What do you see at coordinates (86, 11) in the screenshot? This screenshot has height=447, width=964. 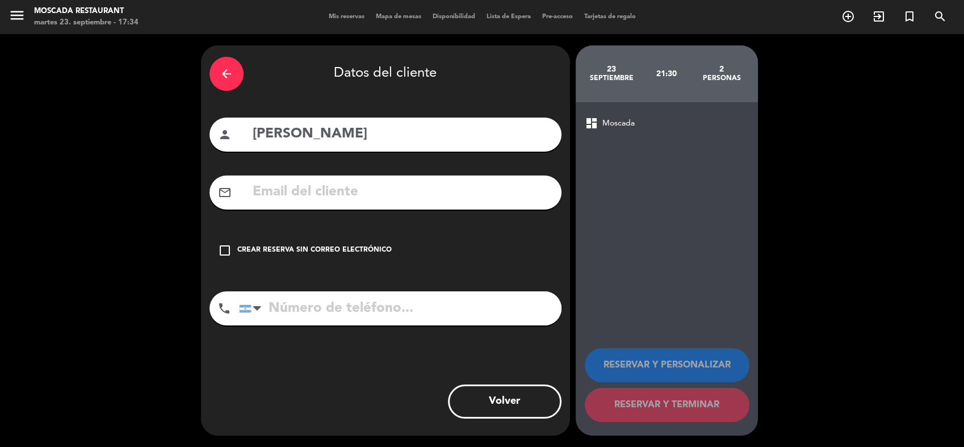 I see `div: Moscada Restaurant` at bounding box center [86, 11].